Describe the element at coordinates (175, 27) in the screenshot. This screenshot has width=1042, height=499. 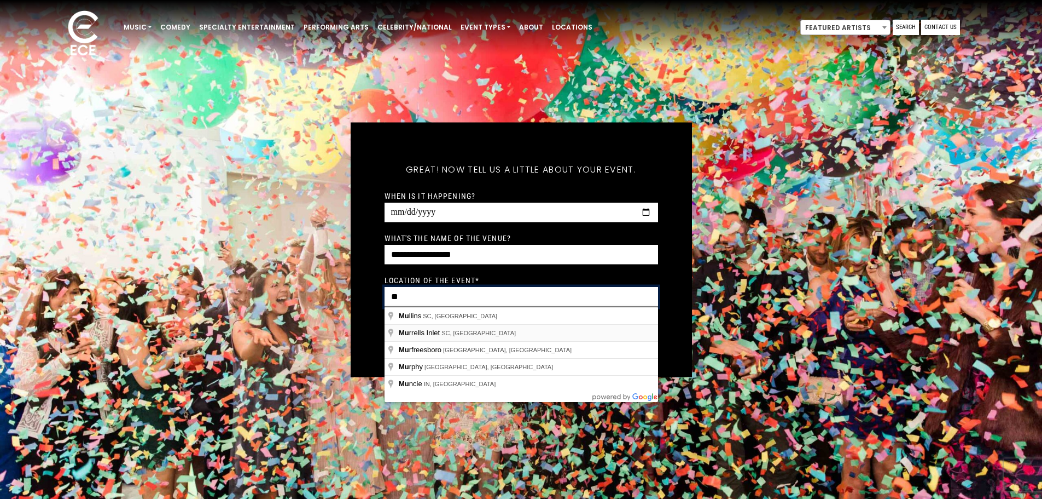
I see `a: Comedy` at that location.